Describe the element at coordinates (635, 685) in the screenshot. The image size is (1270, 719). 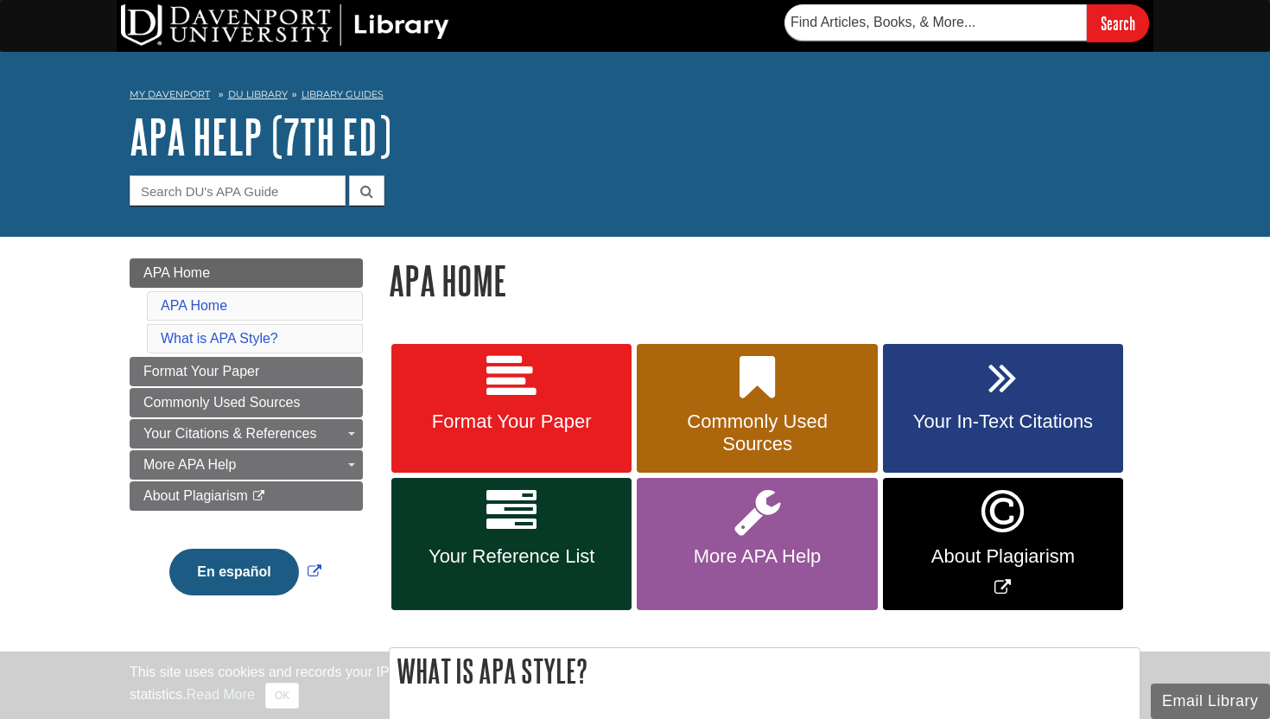
I see `div: This site uses cookies and records your IP address for usage statistics. Additionally, we use Goo...` at that location.